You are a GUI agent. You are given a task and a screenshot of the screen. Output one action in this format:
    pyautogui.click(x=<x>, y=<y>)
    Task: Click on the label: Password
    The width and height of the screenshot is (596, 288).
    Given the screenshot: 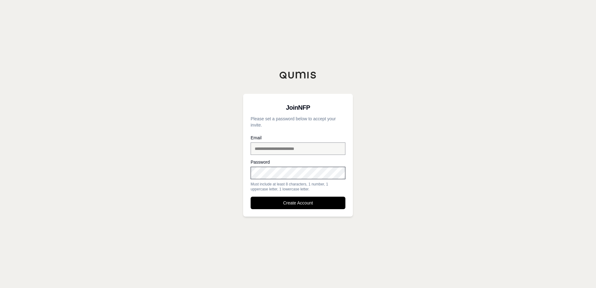 What is the action you would take?
    pyautogui.click(x=298, y=162)
    